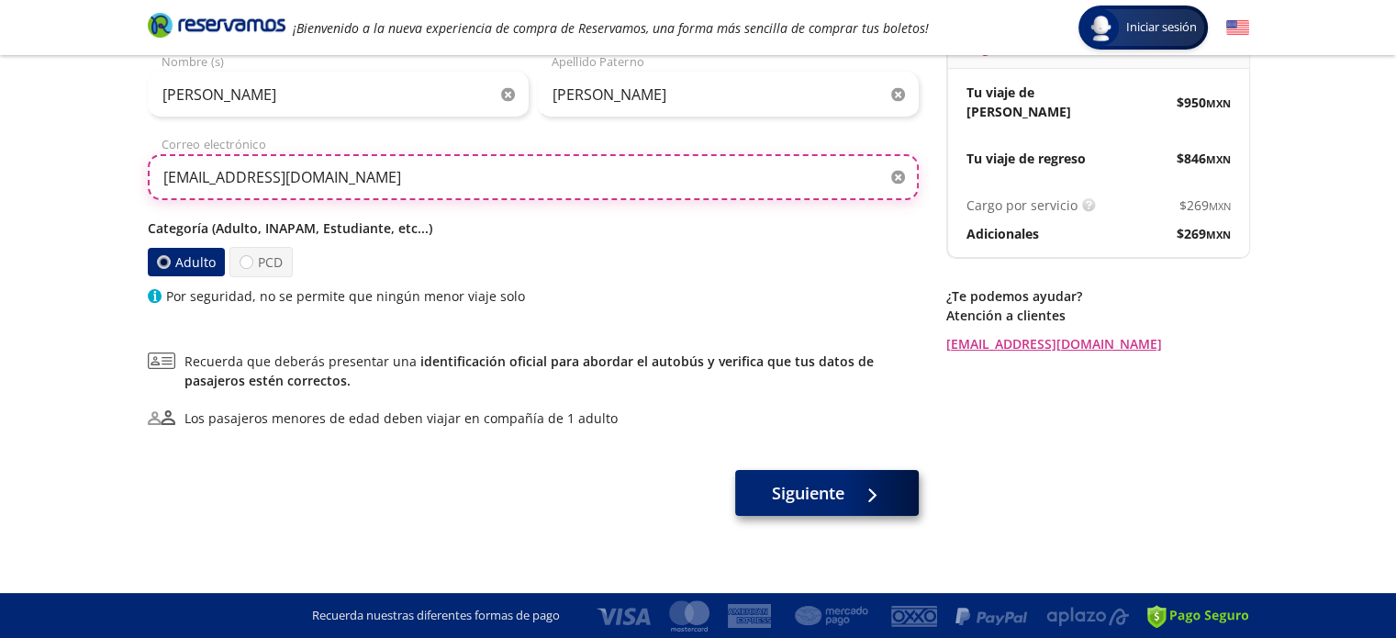  What do you see at coordinates (217, 28) in the screenshot?
I see `a: Brand Logo` at bounding box center [217, 28].